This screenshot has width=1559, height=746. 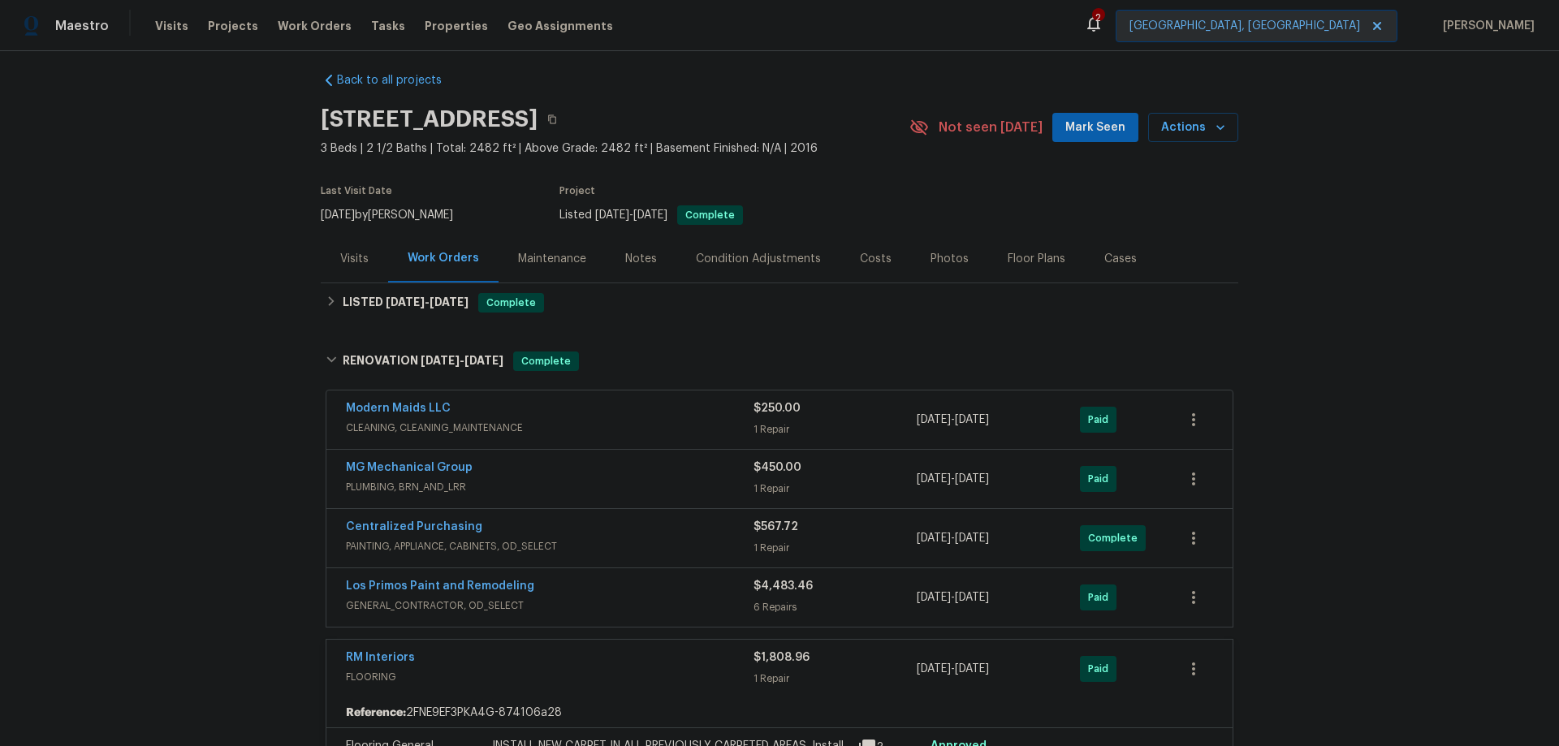 I want to click on span: Actions, so click(x=1193, y=127).